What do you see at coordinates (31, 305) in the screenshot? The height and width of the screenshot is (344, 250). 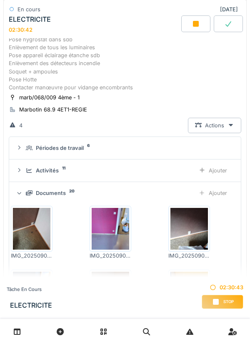 I see `h3: ELECTRICITE` at bounding box center [31, 305].